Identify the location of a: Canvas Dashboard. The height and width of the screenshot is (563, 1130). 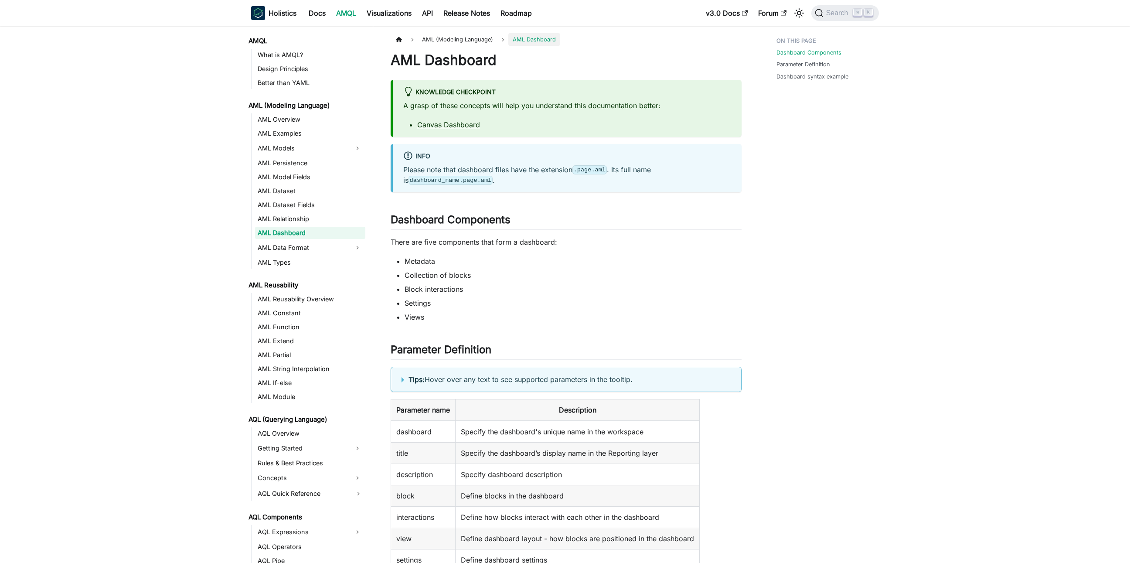
(449, 125).